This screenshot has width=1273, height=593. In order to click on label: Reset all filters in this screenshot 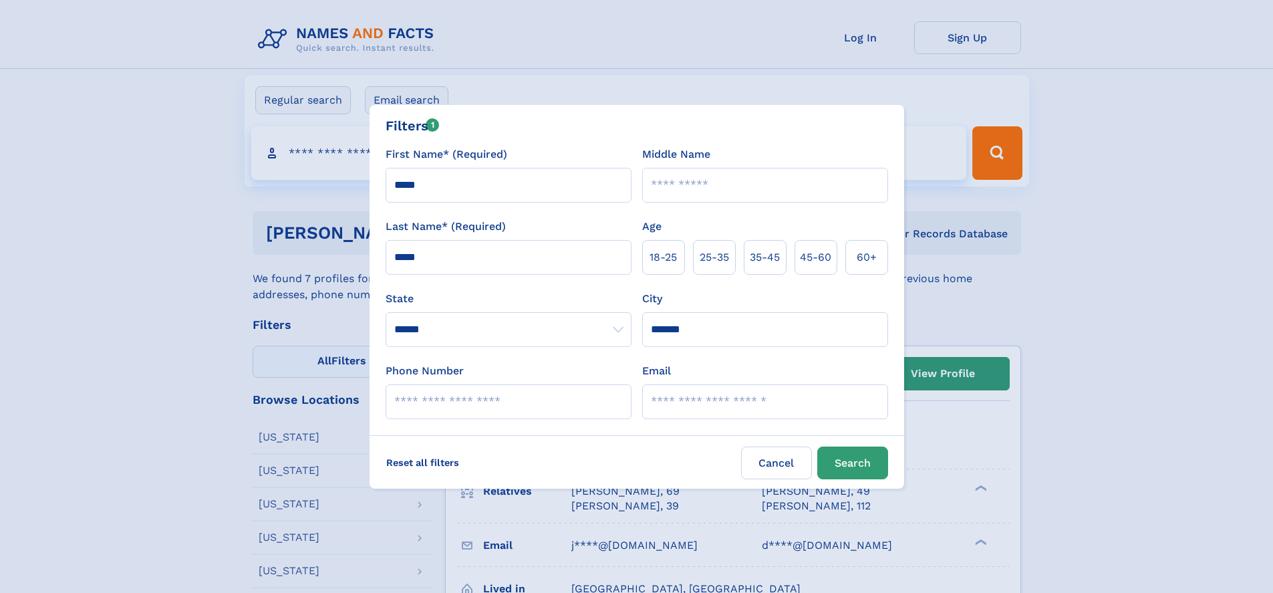, I will do `click(422, 462)`.